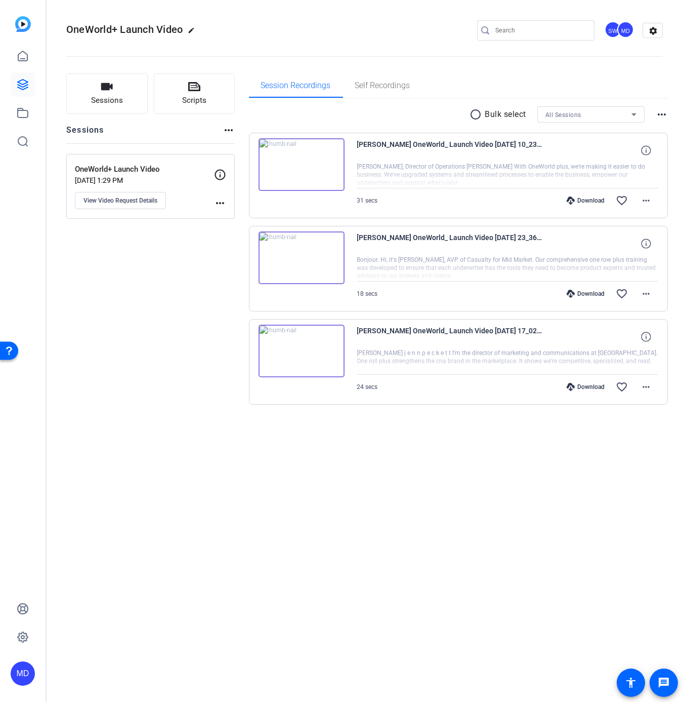 The width and height of the screenshot is (683, 702). What do you see at coordinates (125, 29) in the screenshot?
I see `span: OneWorld+ Launch Video` at bounding box center [125, 29].